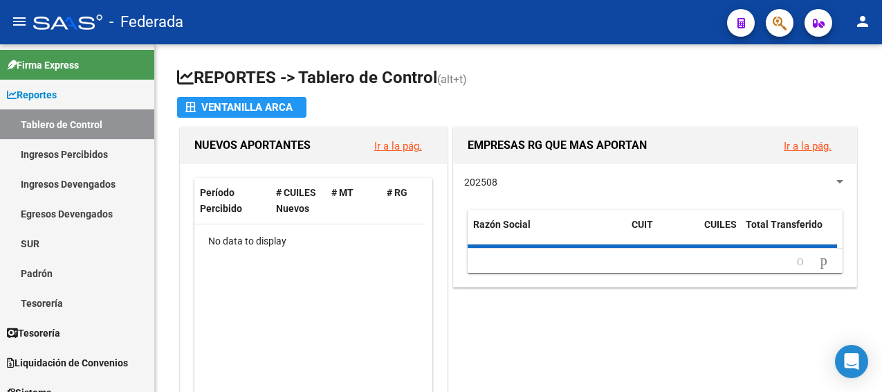 The height and width of the screenshot is (392, 882). I want to click on div: Ventanilla ARCA, so click(242, 107).